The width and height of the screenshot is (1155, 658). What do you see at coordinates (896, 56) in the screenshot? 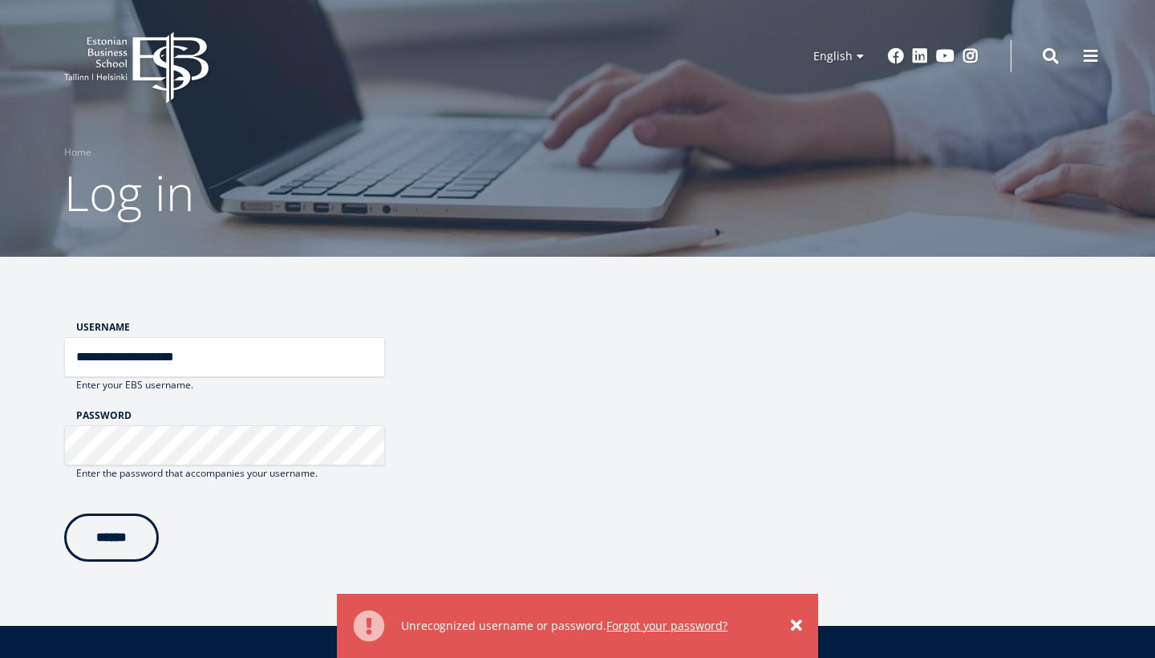
I see `a: Facebook` at bounding box center [896, 56].